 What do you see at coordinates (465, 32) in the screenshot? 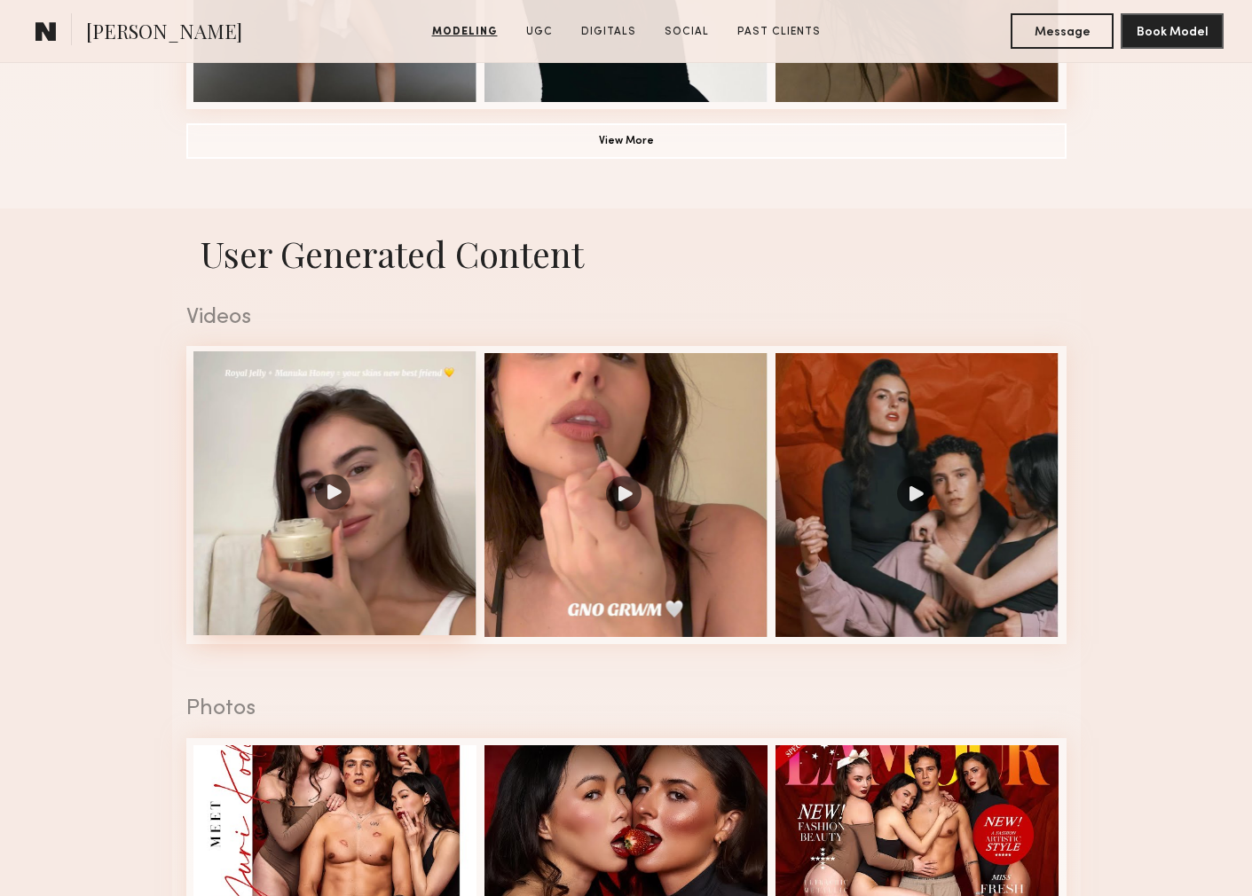
I see `a: Modeling` at bounding box center [465, 32].